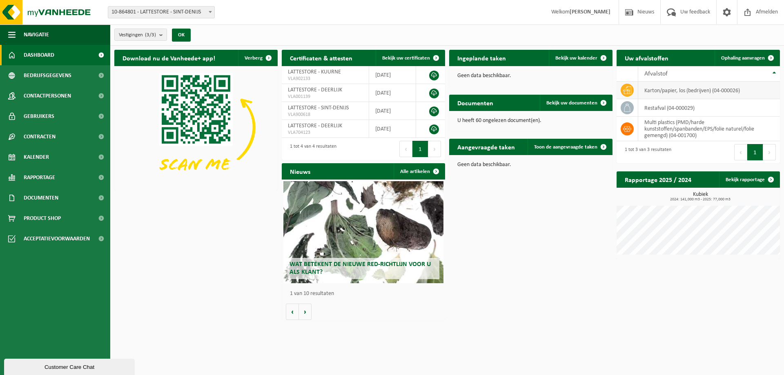 This screenshot has width=784, height=375. I want to click on h2: Ingeplande taken, so click(481, 58).